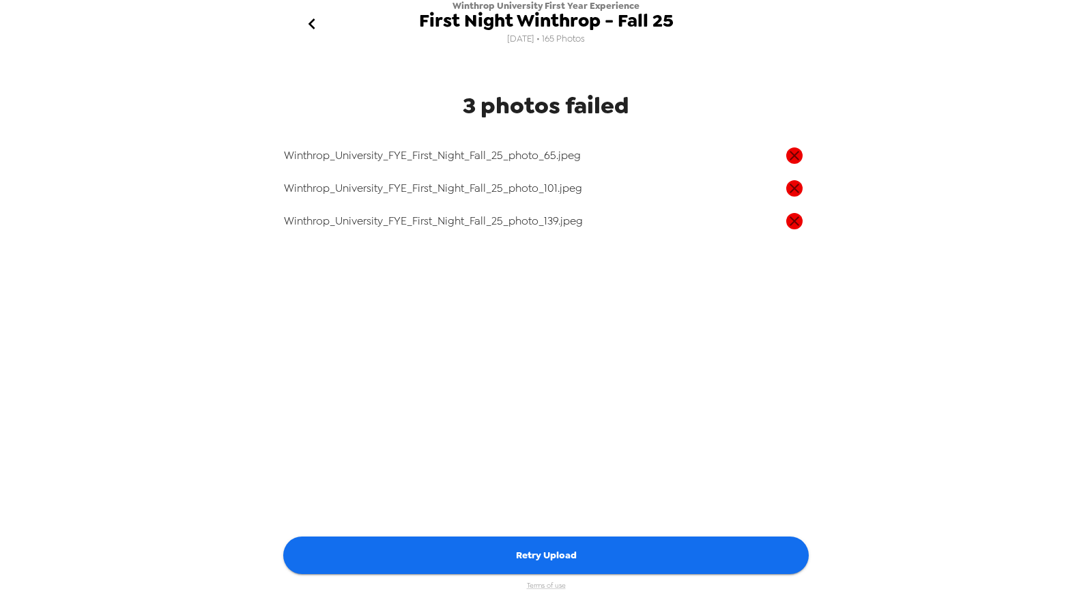  Describe the element at coordinates (546, 20) in the screenshot. I see `span: First Night Winthrop - Fall 25` at that location.